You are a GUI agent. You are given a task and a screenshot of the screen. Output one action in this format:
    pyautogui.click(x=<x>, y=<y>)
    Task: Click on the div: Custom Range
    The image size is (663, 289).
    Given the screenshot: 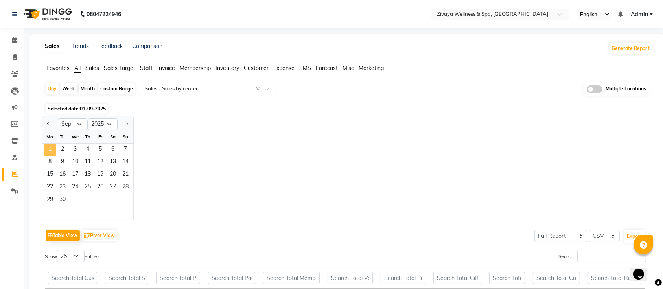 What is the action you would take?
    pyautogui.click(x=116, y=89)
    